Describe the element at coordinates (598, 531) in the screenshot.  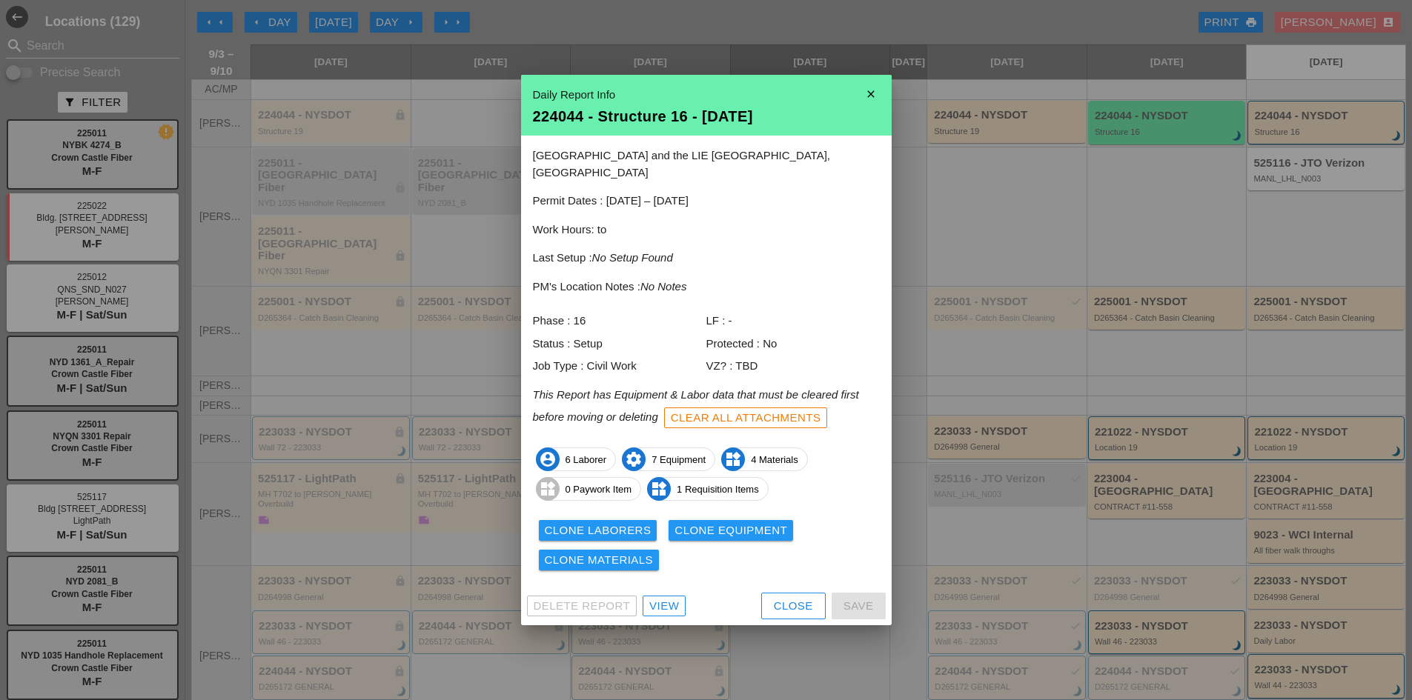
I see `button: Clone Laborers` at that location.